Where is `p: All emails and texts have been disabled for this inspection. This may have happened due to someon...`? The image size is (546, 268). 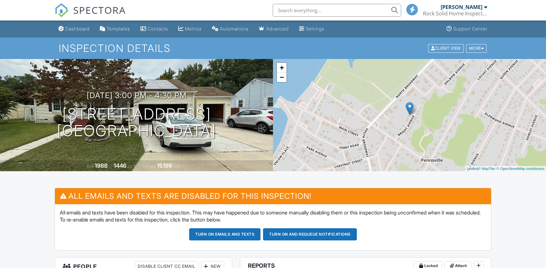 p: All emails and texts have been disabled for this inspection. This may have happened due to someon... is located at coordinates (273, 216).